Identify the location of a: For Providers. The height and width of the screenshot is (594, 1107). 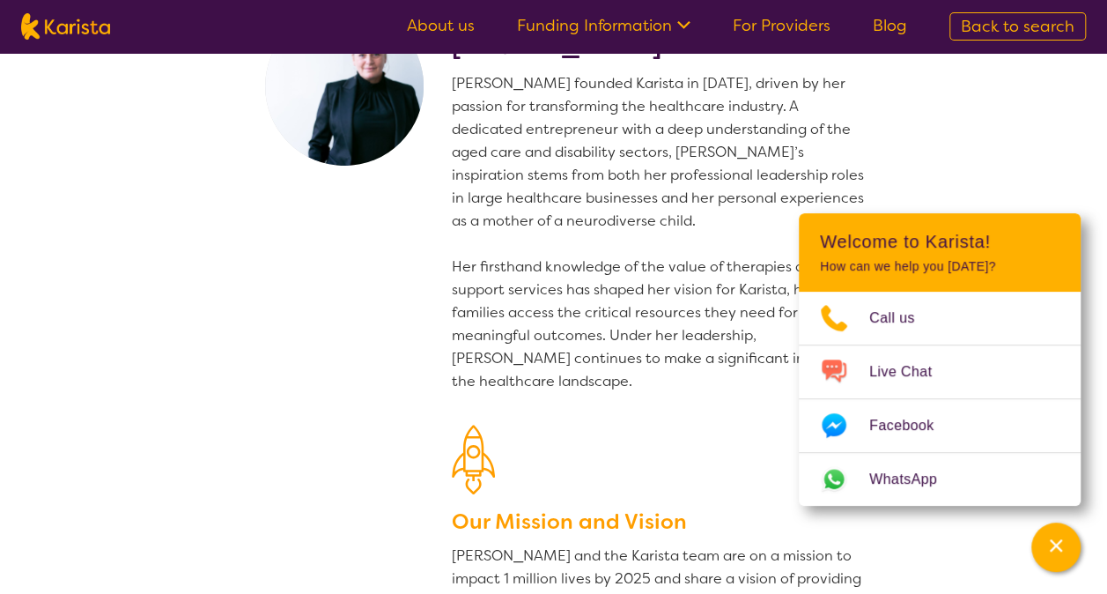
(781, 26).